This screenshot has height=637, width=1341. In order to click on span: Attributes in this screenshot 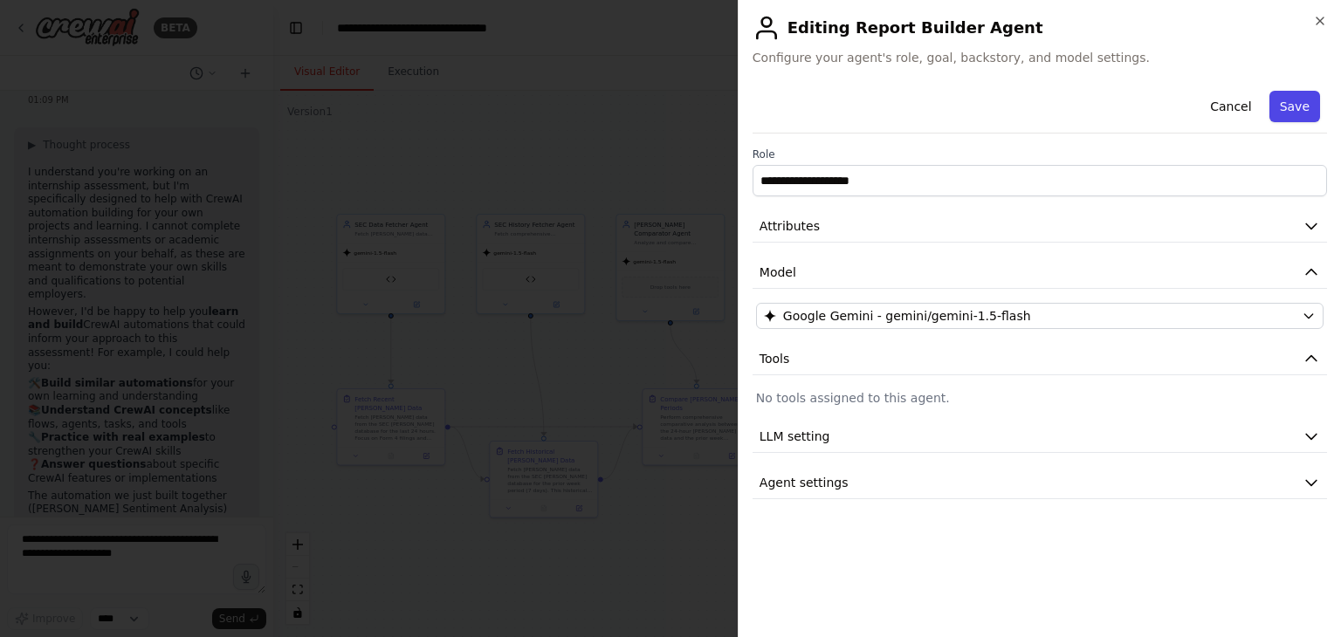, I will do `click(789, 226)`.